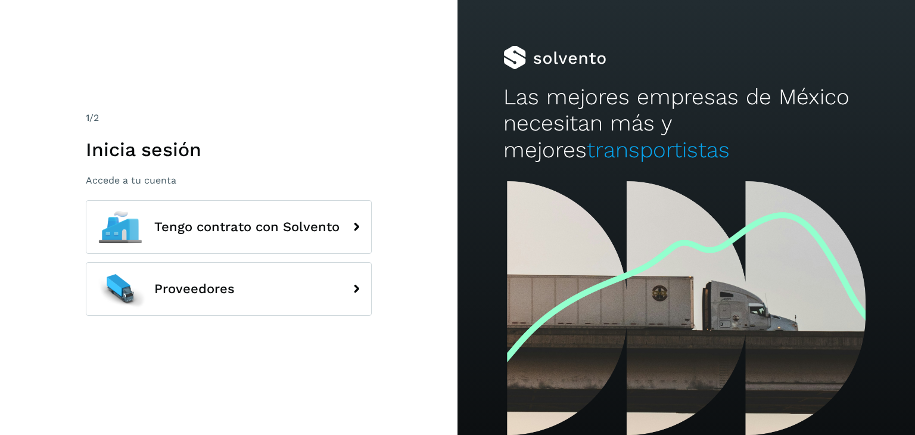 The height and width of the screenshot is (435, 915). Describe the element at coordinates (229, 150) in the screenshot. I see `h1: Inicia sesión` at that location.